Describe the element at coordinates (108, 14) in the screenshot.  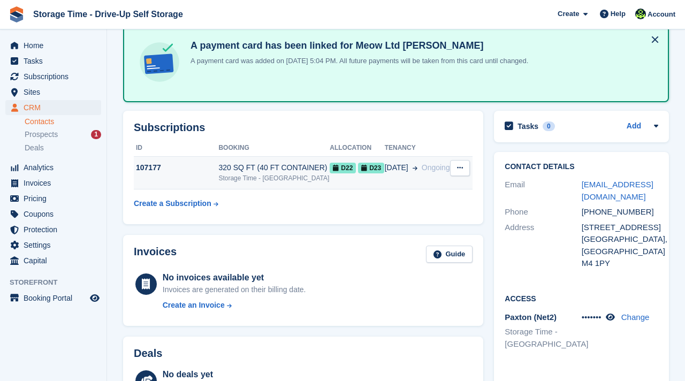
I see `a: Storage Time - Drive-Up Self Storage` at that location.